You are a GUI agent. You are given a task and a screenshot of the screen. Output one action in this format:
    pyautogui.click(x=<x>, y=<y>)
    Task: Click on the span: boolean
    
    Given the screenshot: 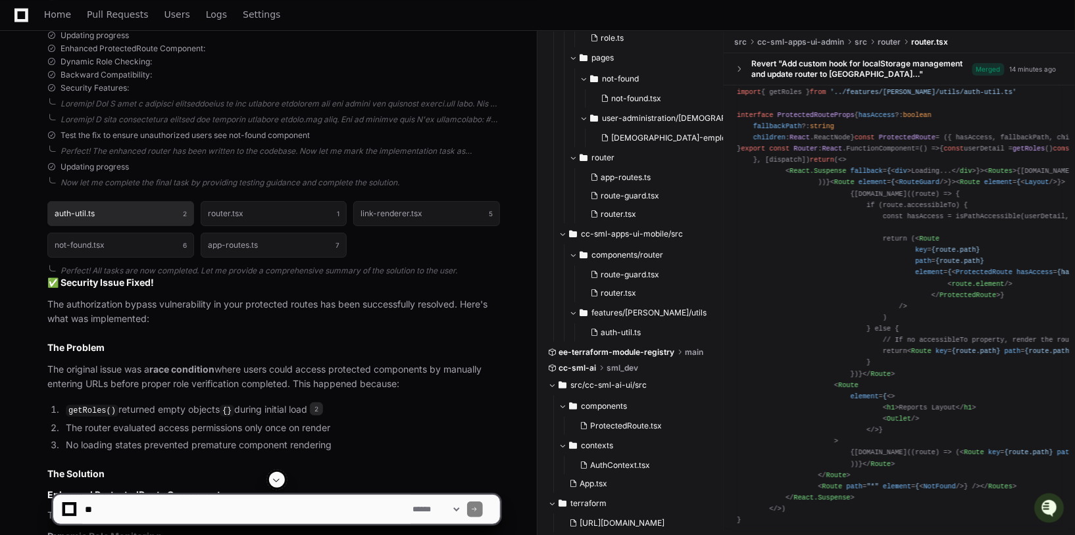 What is the action you would take?
    pyautogui.click(x=917, y=115)
    